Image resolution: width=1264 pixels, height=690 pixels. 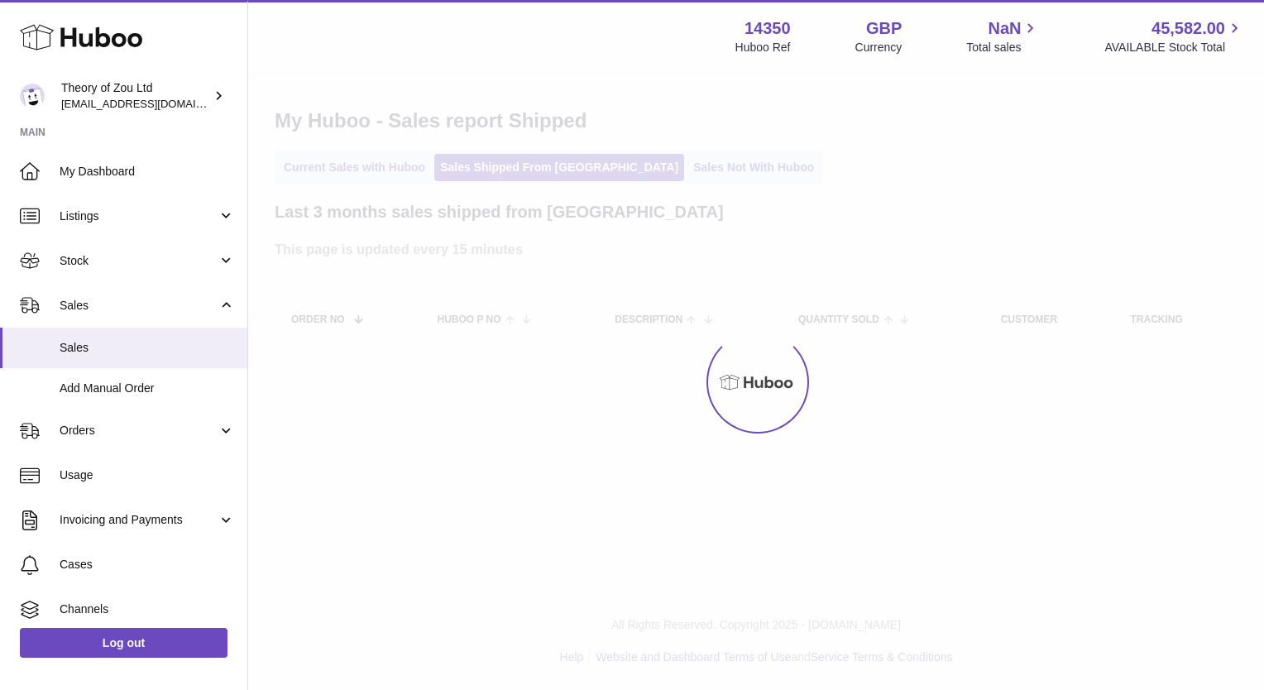 What do you see at coordinates (879, 47) in the screenshot?
I see `div: Currency` at bounding box center [879, 47].